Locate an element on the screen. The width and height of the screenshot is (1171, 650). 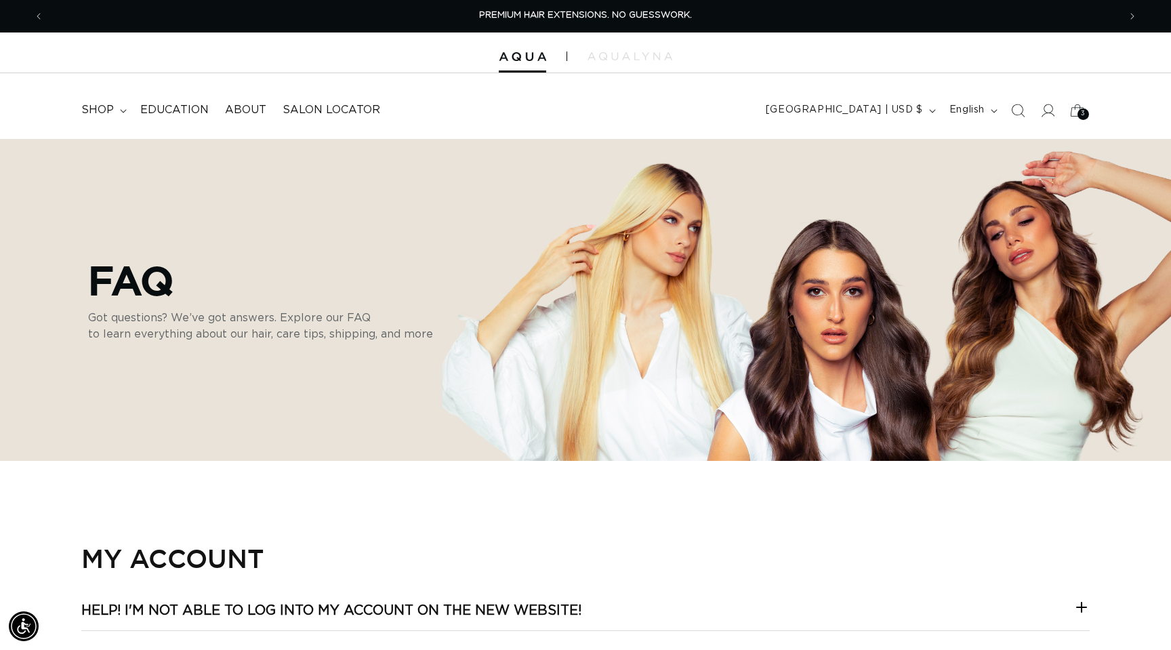
button: English is located at coordinates (971, 110).